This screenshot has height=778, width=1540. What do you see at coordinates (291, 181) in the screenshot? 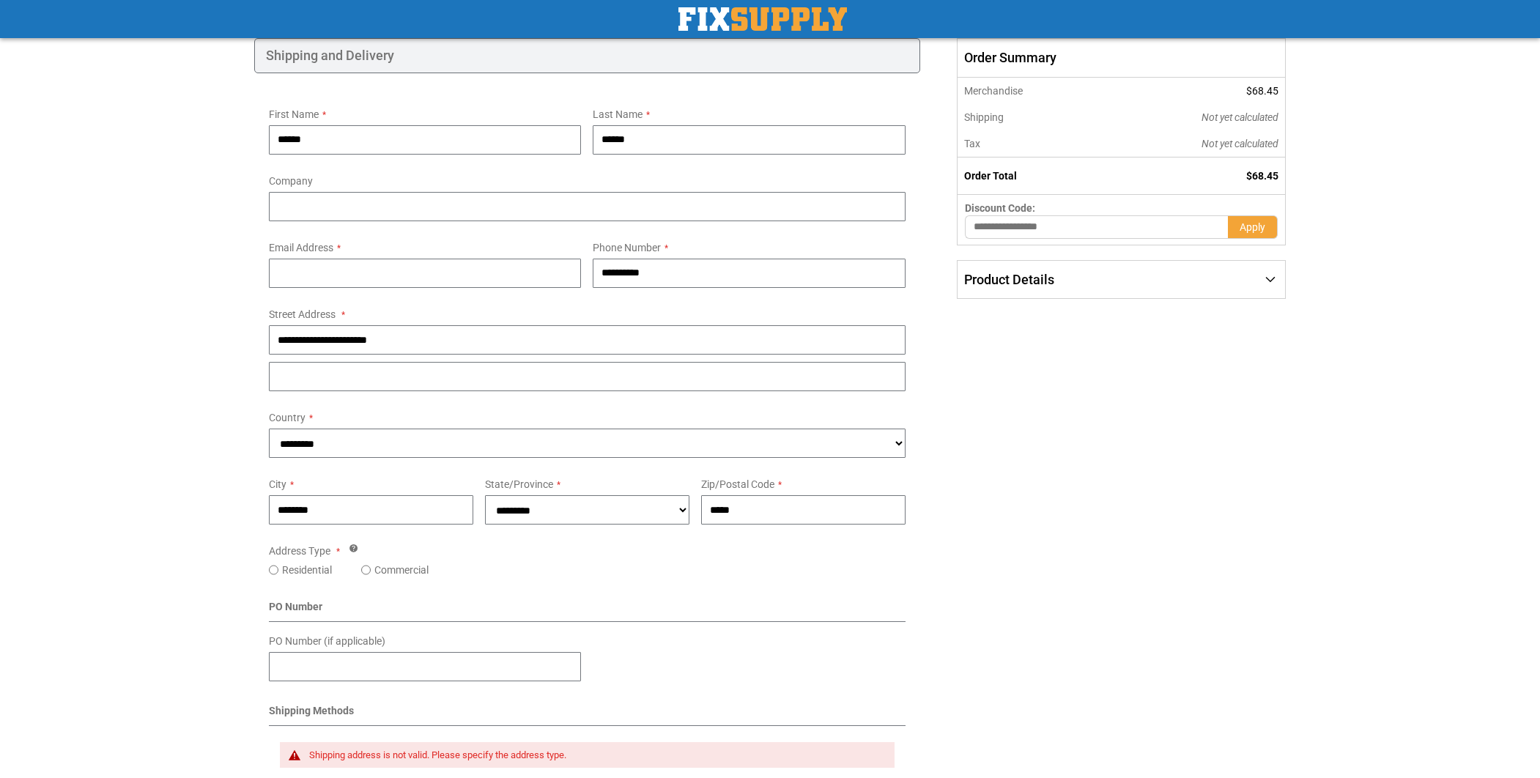
I see `span: Company` at bounding box center [291, 181].